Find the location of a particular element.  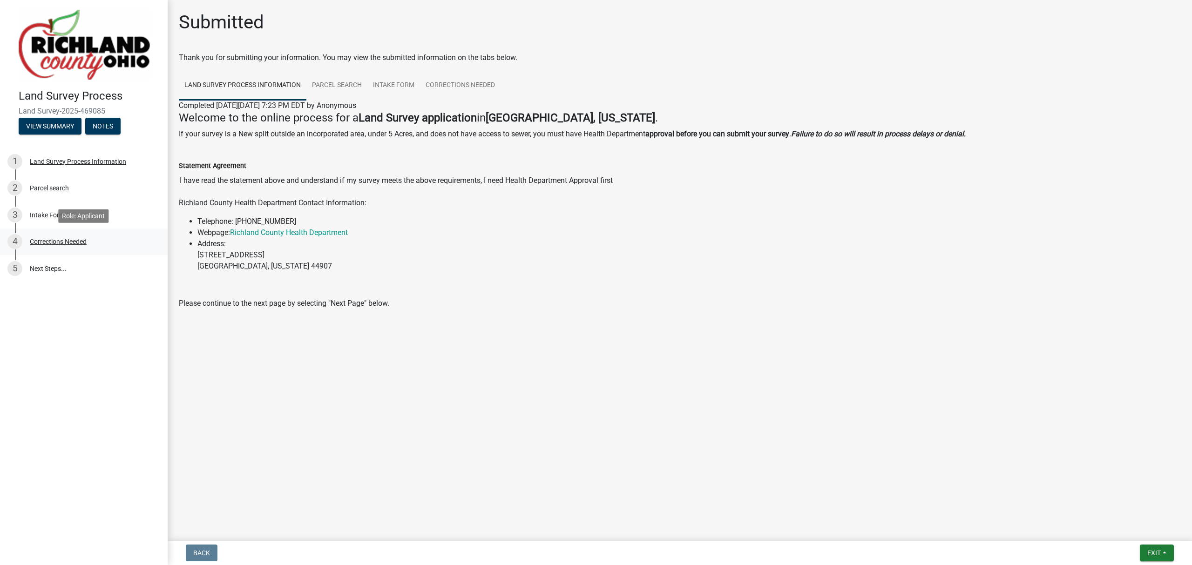

div: Role: Applicant is located at coordinates (83, 216).